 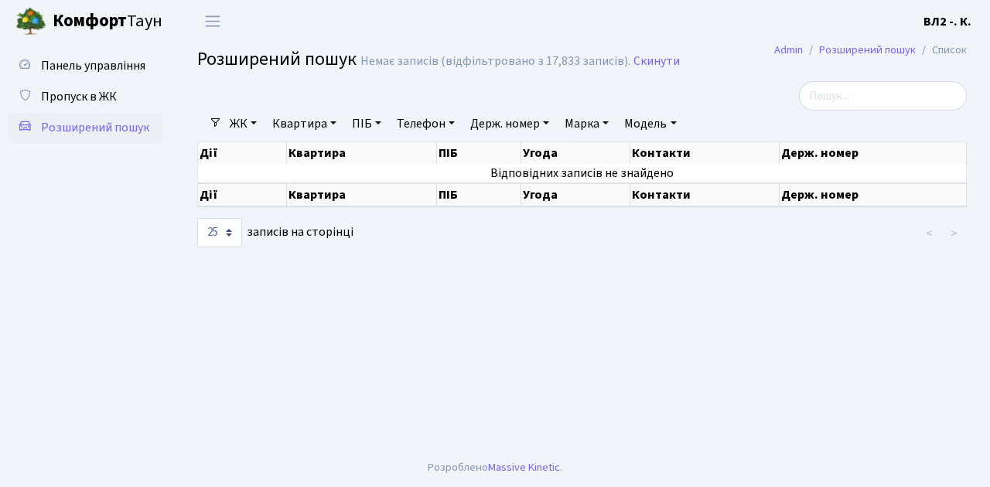 I want to click on li: Список, so click(x=941, y=50).